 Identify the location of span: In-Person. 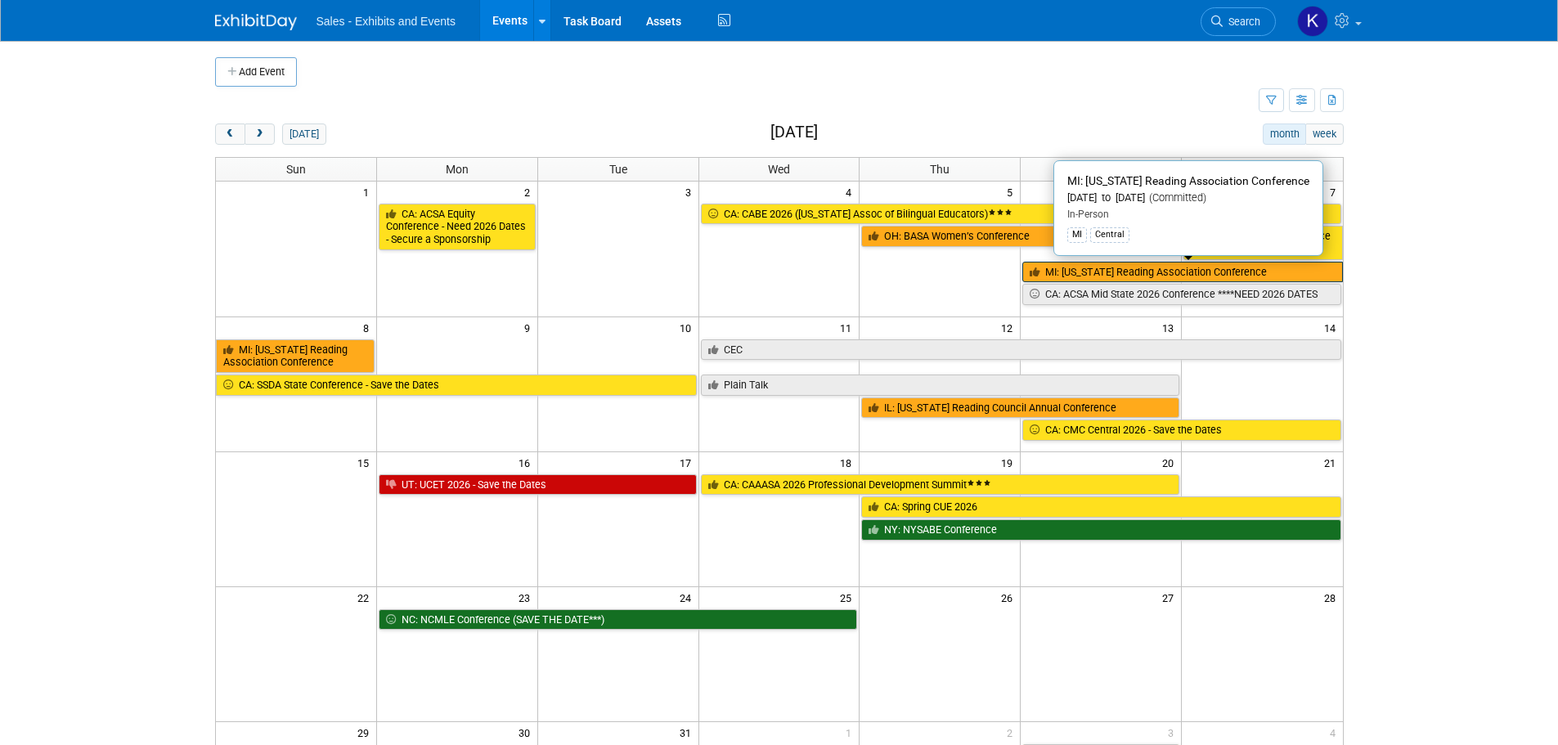
(1088, 214).